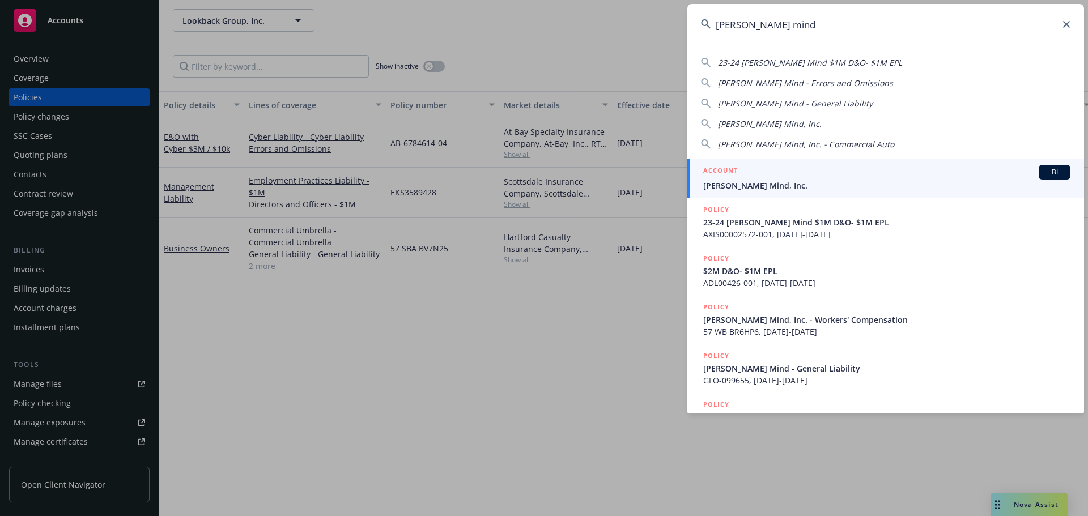 Image resolution: width=1088 pixels, height=516 pixels. I want to click on span: BI, so click(1054, 172).